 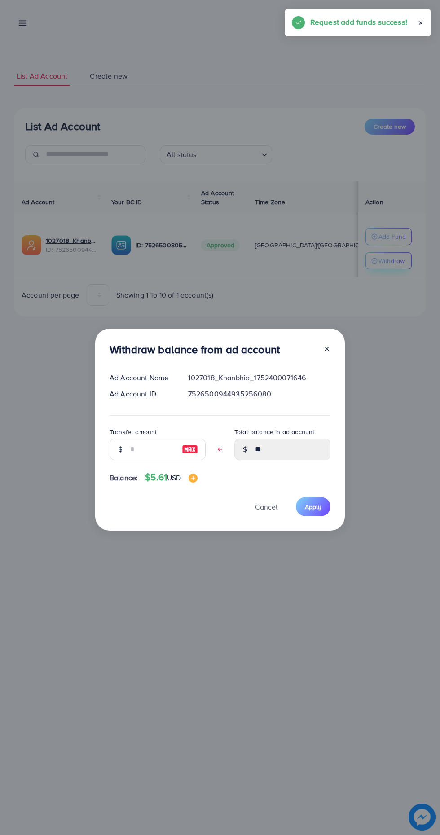 I want to click on span: USD, so click(x=174, y=477).